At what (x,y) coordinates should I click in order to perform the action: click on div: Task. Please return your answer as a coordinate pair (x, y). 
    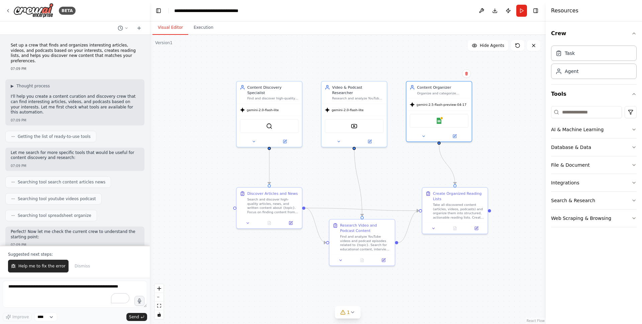
    Looking at the image, I should click on (570, 53).